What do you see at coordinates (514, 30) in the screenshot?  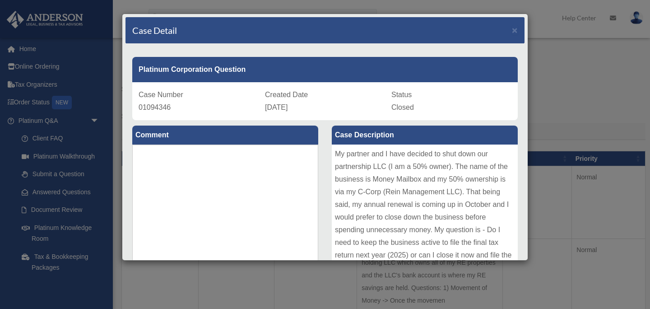 I see `button: Close` at bounding box center [514, 30].